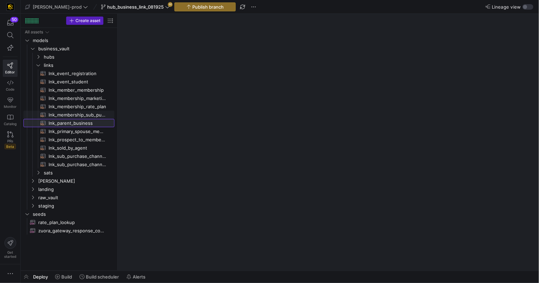 Image resolution: width=539 pixels, height=283 pixels. Describe the element at coordinates (76, 198) in the screenshot. I see `span: raw_vault` at that location.